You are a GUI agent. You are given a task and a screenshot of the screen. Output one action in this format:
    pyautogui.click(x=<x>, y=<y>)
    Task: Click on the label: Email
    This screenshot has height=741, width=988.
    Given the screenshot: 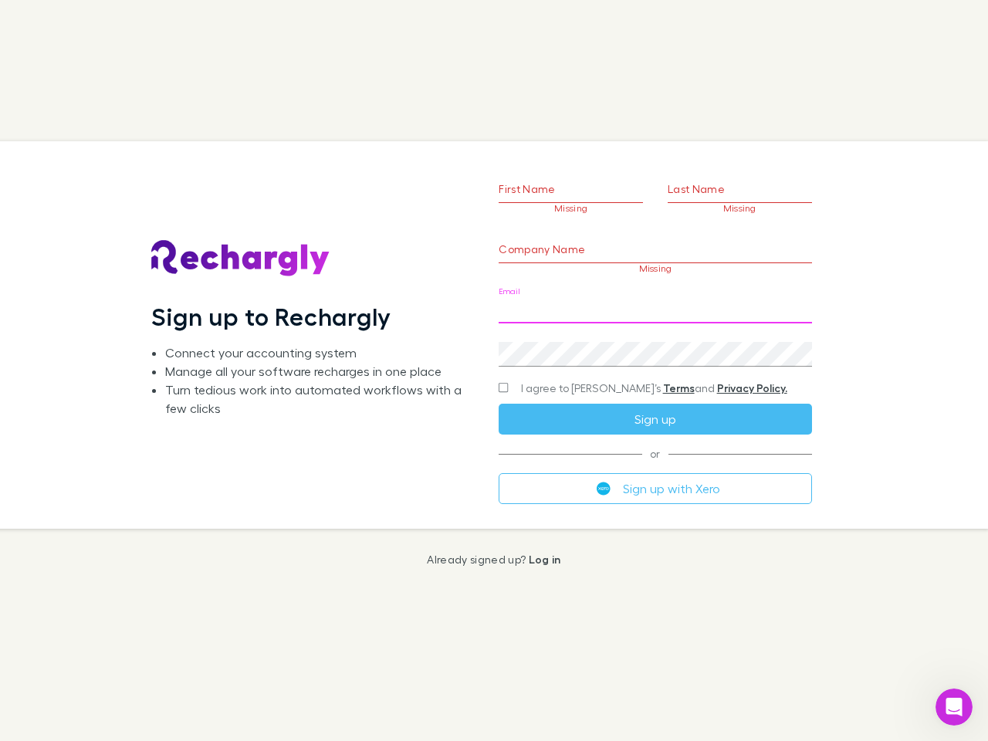 What is the action you would take?
    pyautogui.click(x=509, y=291)
    